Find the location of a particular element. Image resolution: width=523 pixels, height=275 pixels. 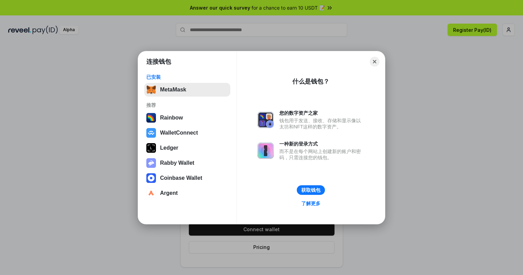

h1: 连接钱包 is located at coordinates (159, 62).